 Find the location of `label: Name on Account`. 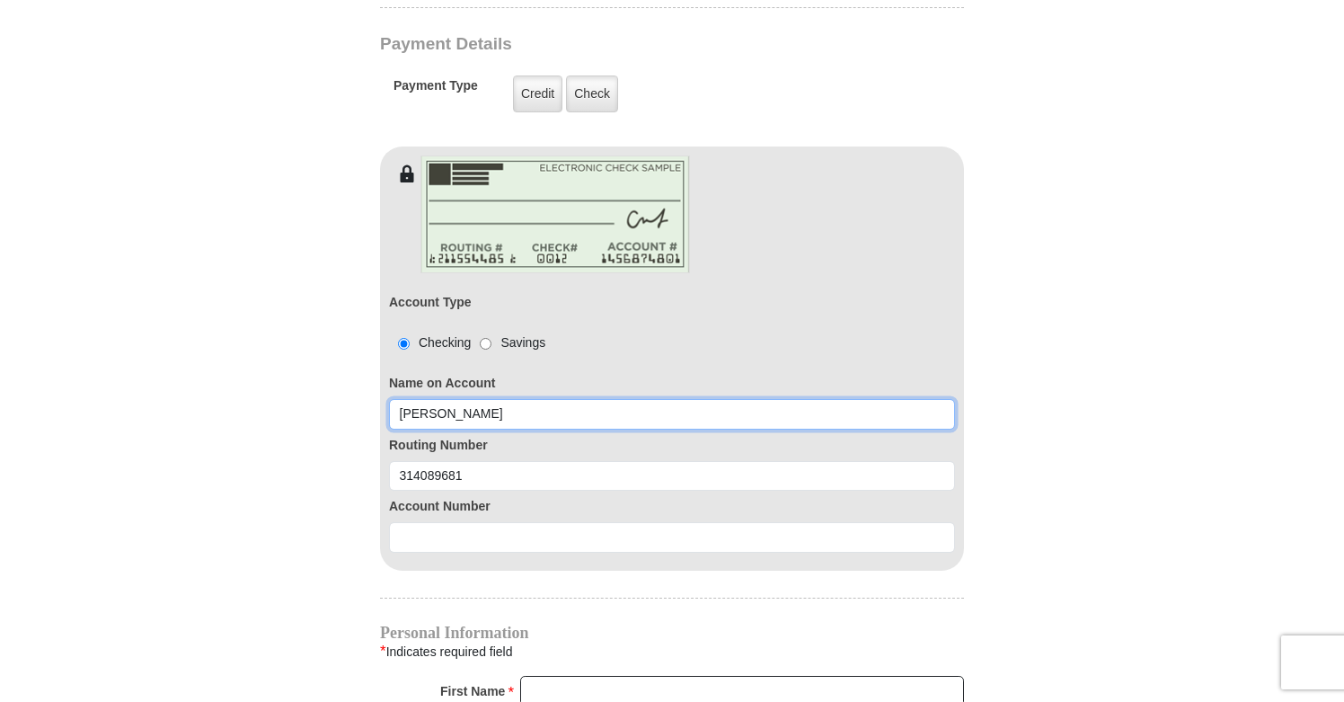

label: Name on Account is located at coordinates (672, 383).